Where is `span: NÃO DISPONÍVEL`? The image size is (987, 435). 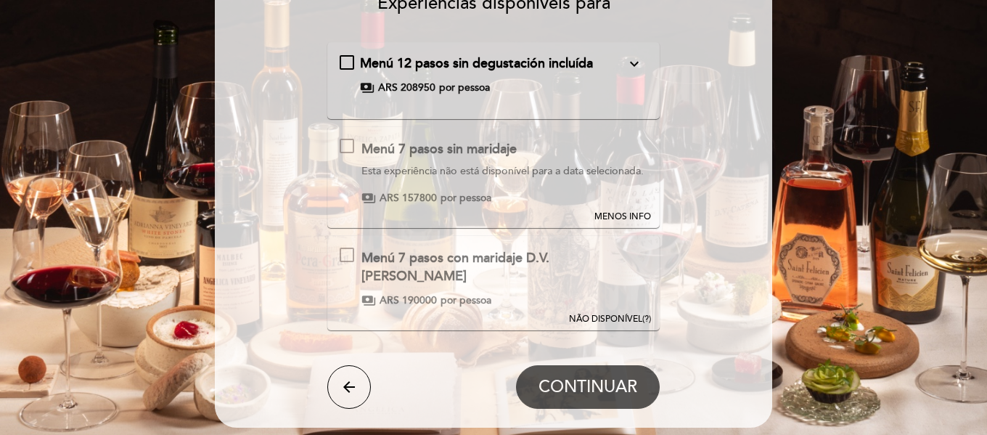
span: NÃO DISPONÍVEL is located at coordinates (605, 319).